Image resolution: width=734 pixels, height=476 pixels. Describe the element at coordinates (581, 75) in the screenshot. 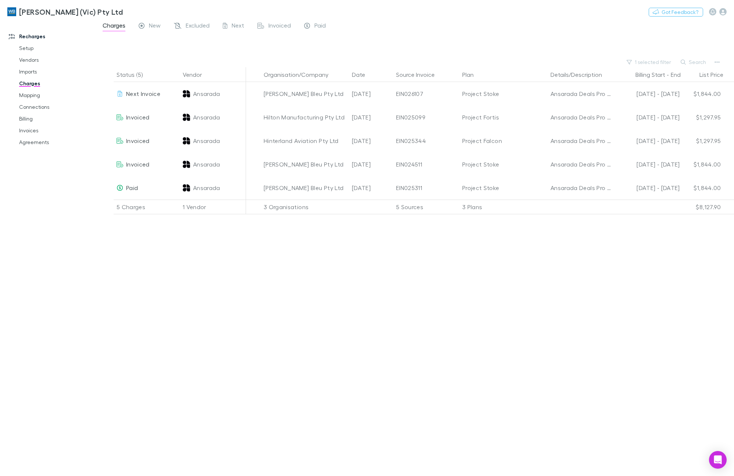

I see `button: Details/Description` at that location.